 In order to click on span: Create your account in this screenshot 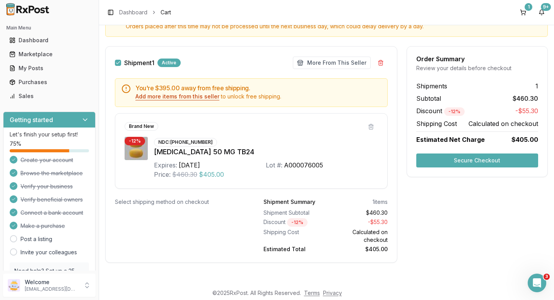, I will do `click(47, 160)`.